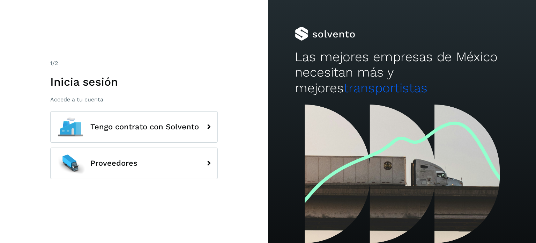 This screenshot has height=243, width=536. I want to click on button: Tengo contrato con Solvento, so click(134, 127).